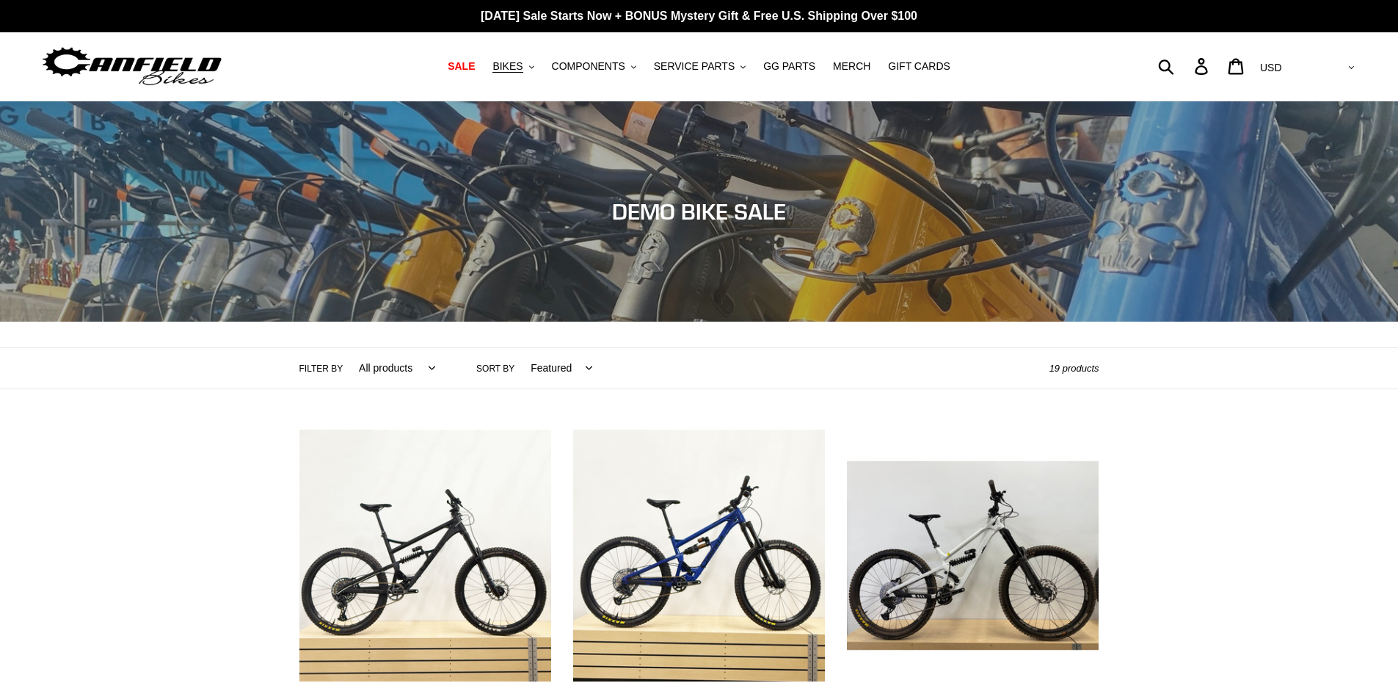  I want to click on button: COMPONENTS, so click(594, 66).